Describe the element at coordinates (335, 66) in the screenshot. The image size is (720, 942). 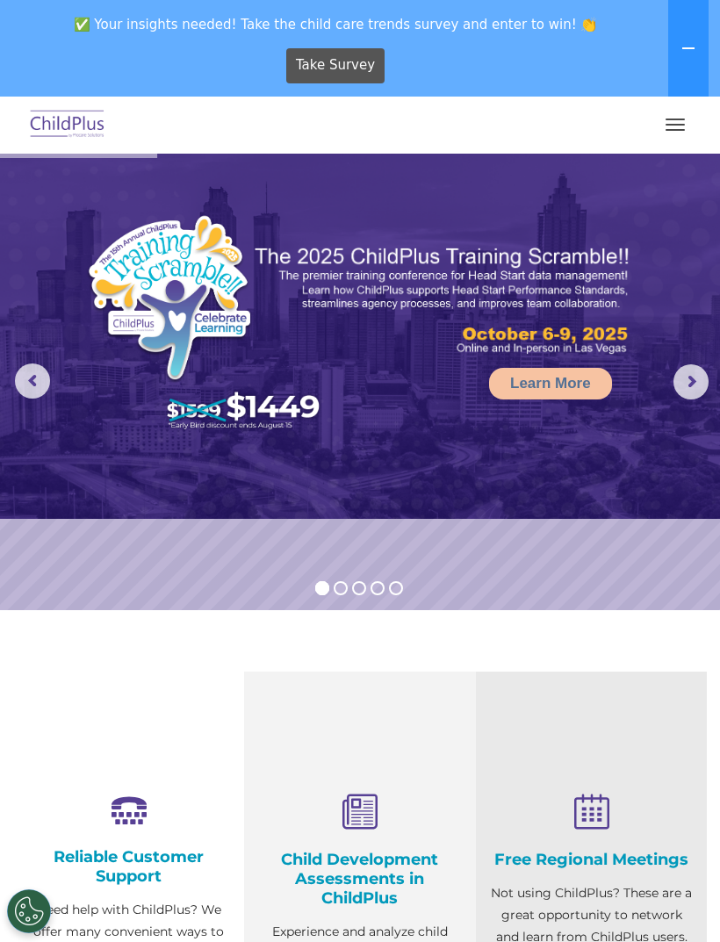
I see `a: Take Survey` at that location.